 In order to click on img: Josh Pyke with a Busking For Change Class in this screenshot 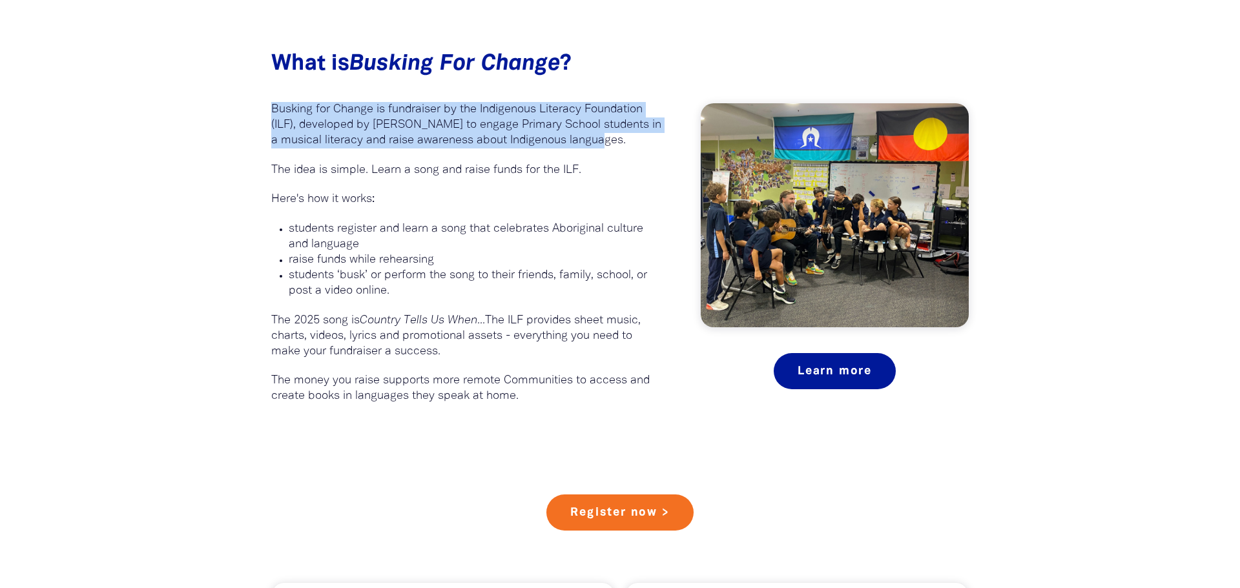, I will do `click(834, 215)`.